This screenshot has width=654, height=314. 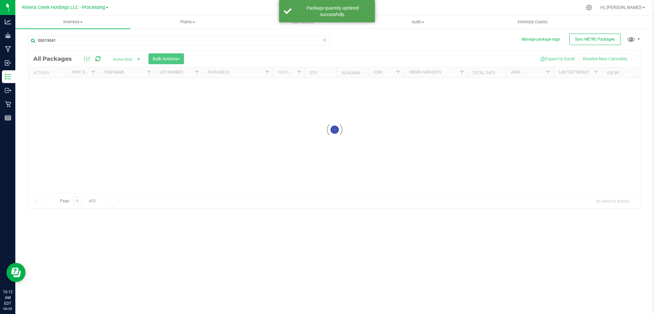 I want to click on a: Inventory, so click(x=73, y=22).